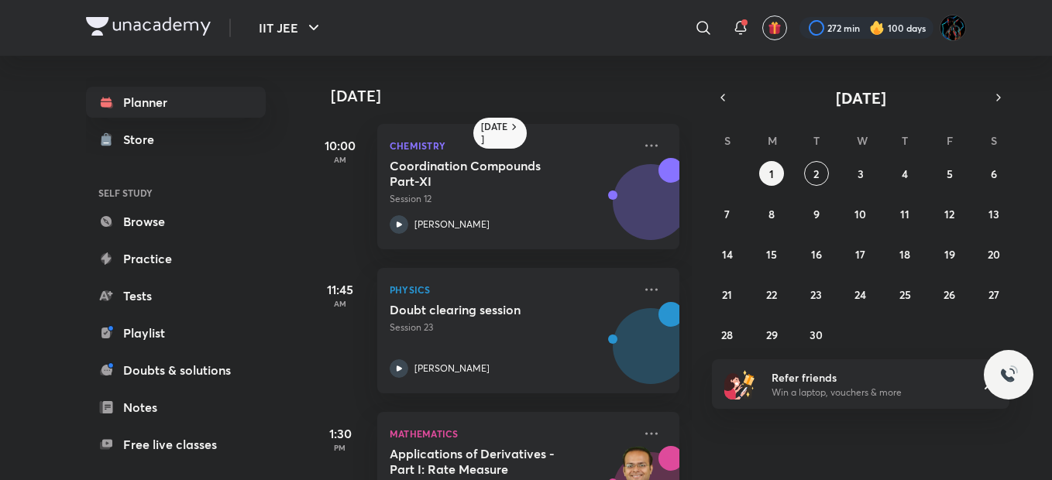 The height and width of the screenshot is (480, 1052). I want to click on a: Practice, so click(176, 259).